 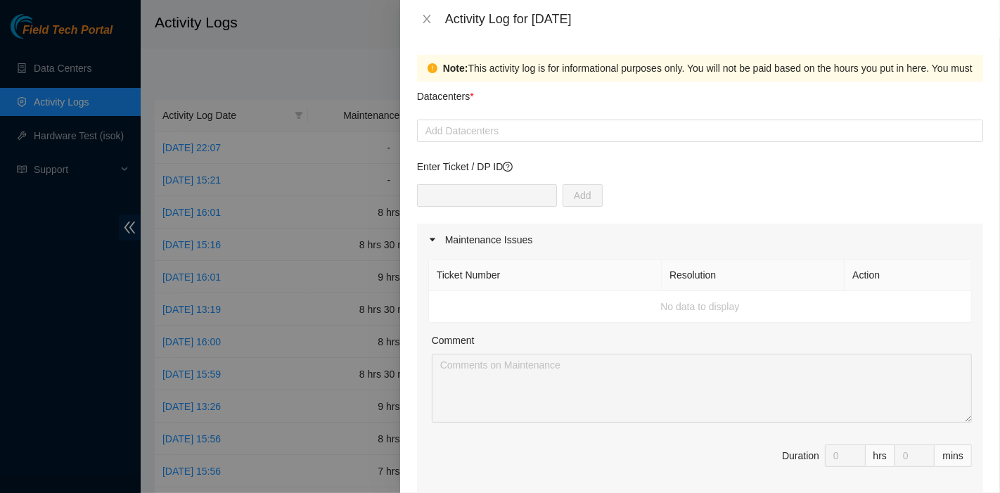 I want to click on th: Resolution, so click(x=753, y=275).